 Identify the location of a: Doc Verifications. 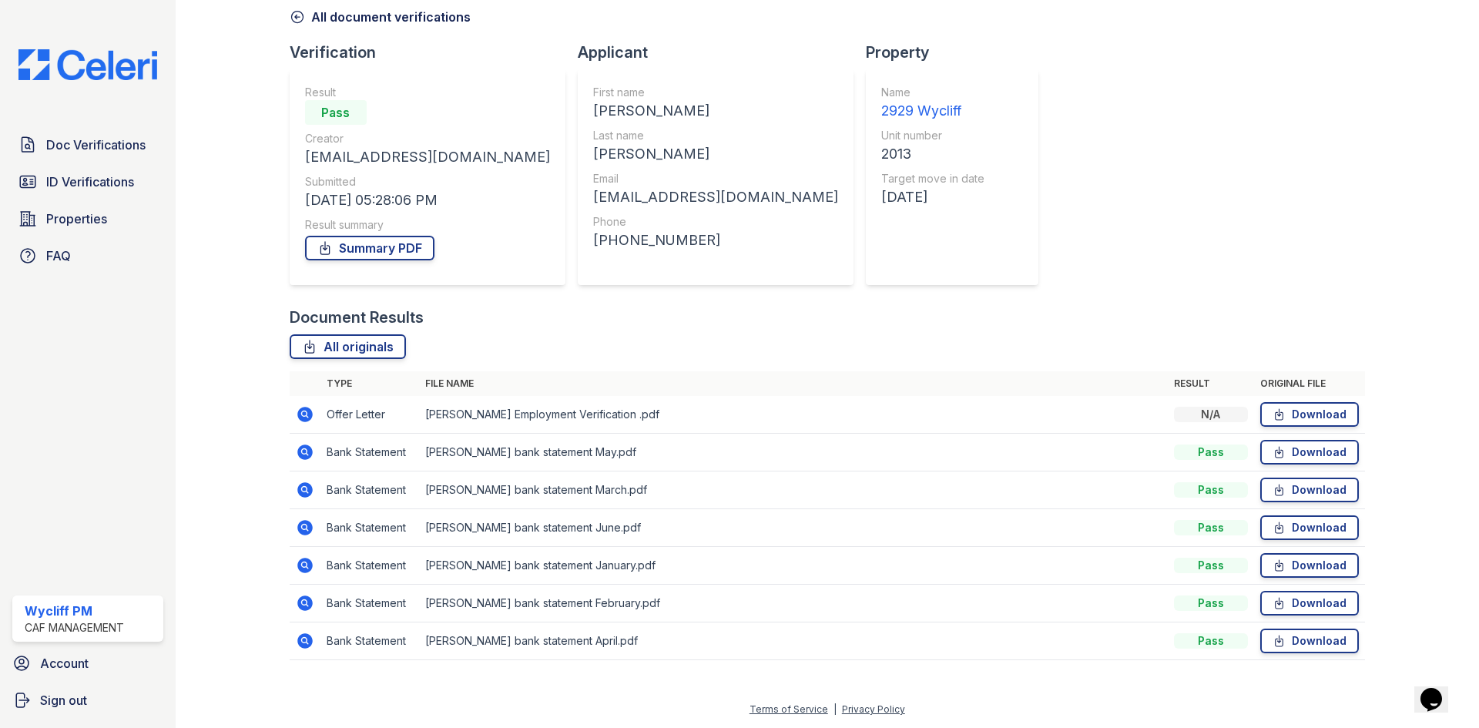
(88, 145).